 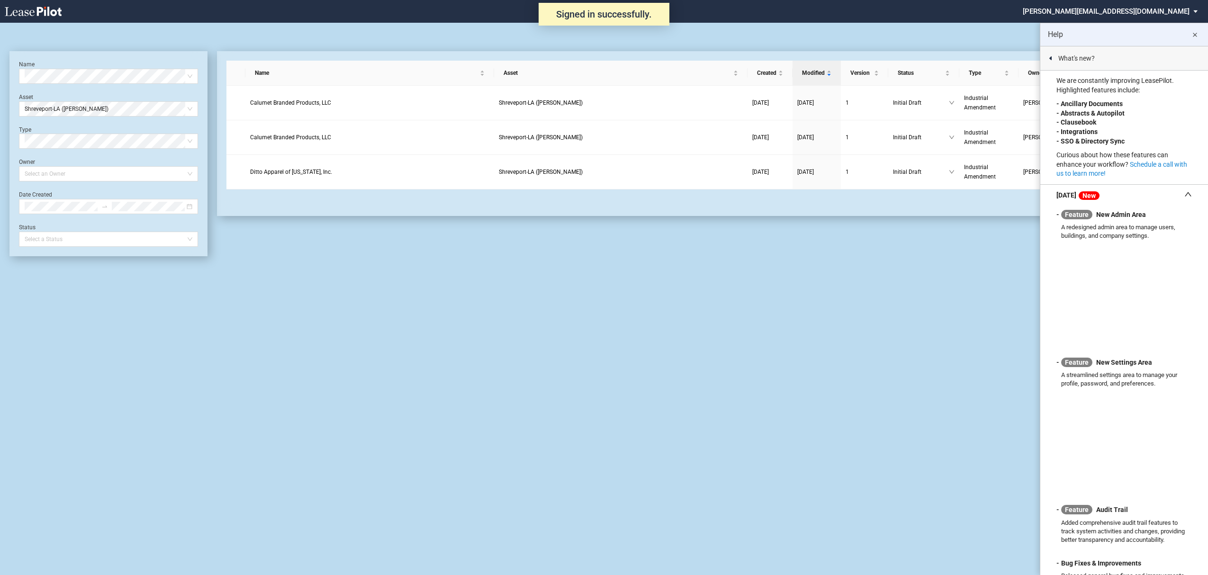 I want to click on th: Created, so click(x=770, y=73).